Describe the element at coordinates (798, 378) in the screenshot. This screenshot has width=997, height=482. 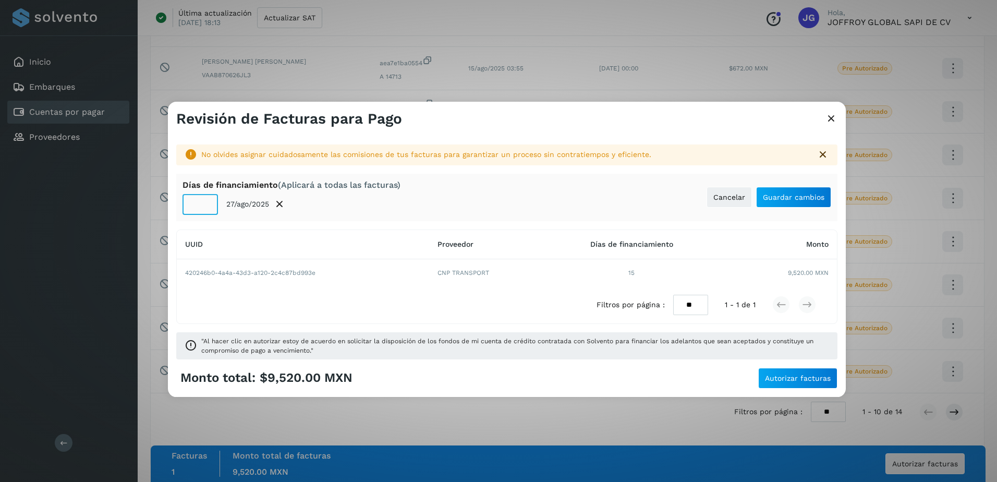
I see `span: Autorizar facturas` at that location.